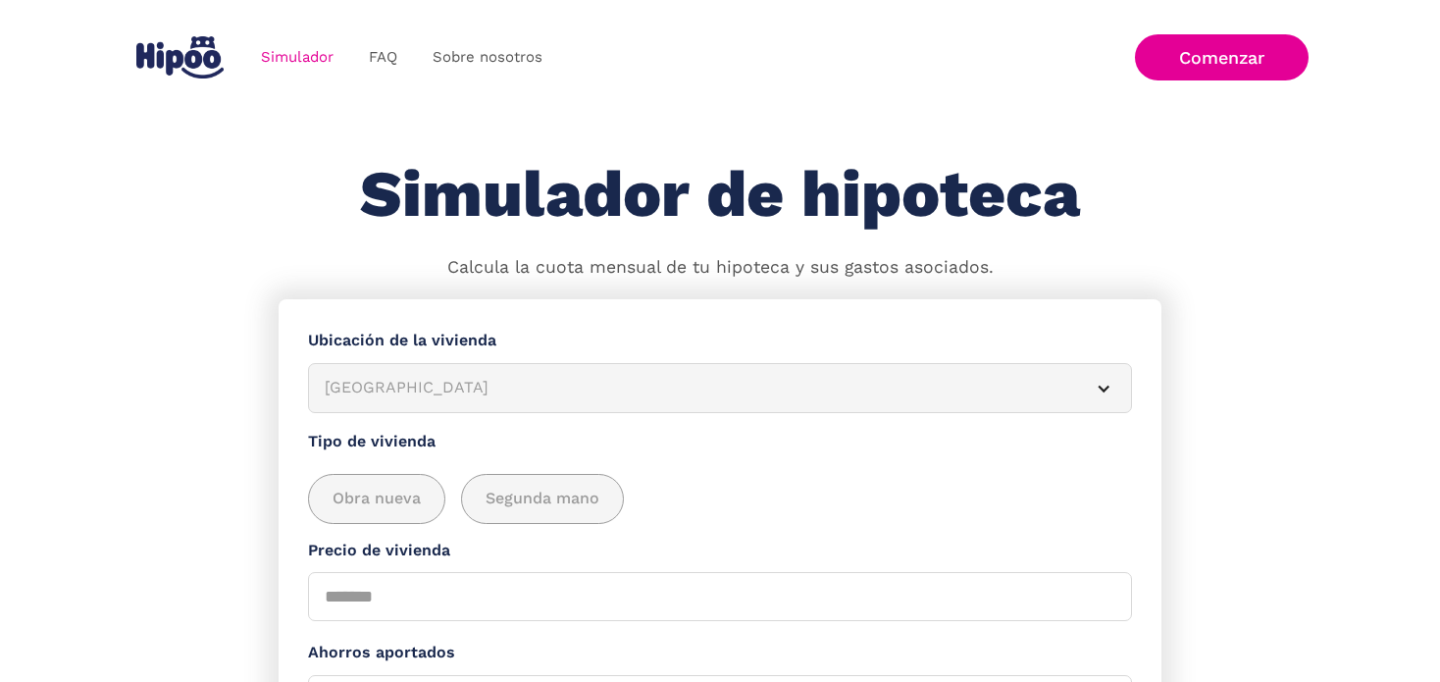 The height and width of the screenshot is (682, 1440). I want to click on label: Ubicación de la vivienda, so click(720, 340).